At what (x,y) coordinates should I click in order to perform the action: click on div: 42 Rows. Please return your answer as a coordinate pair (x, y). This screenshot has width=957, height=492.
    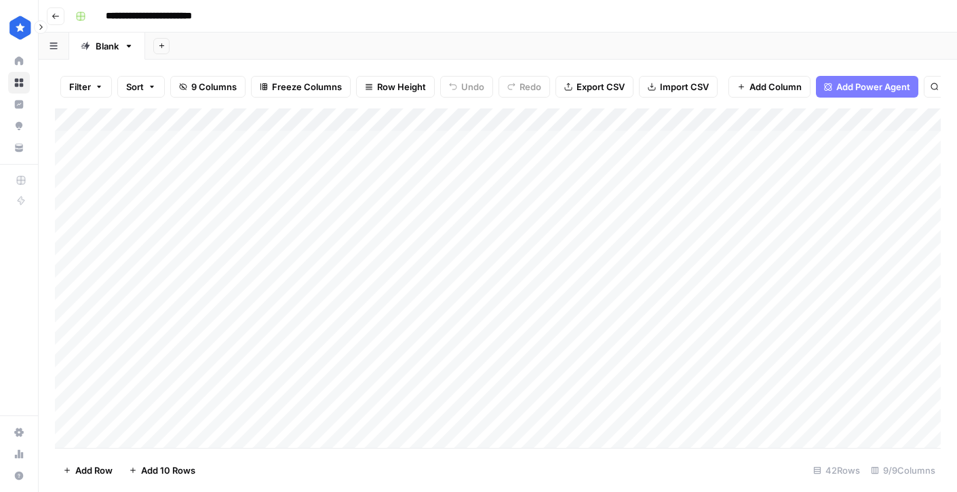
    Looking at the image, I should click on (836, 471).